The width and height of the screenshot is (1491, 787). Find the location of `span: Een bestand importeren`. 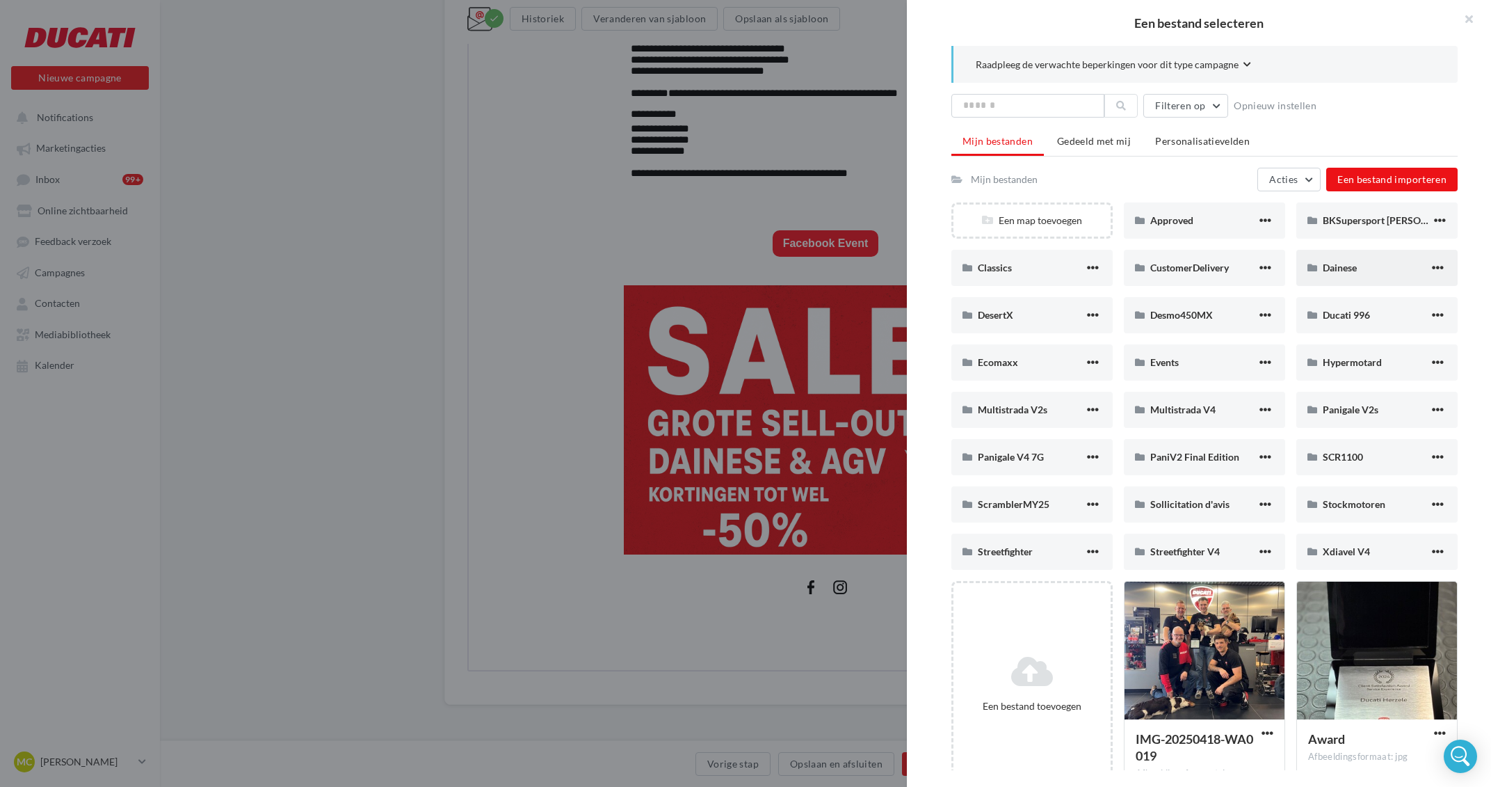

span: Een bestand importeren is located at coordinates (1392, 179).